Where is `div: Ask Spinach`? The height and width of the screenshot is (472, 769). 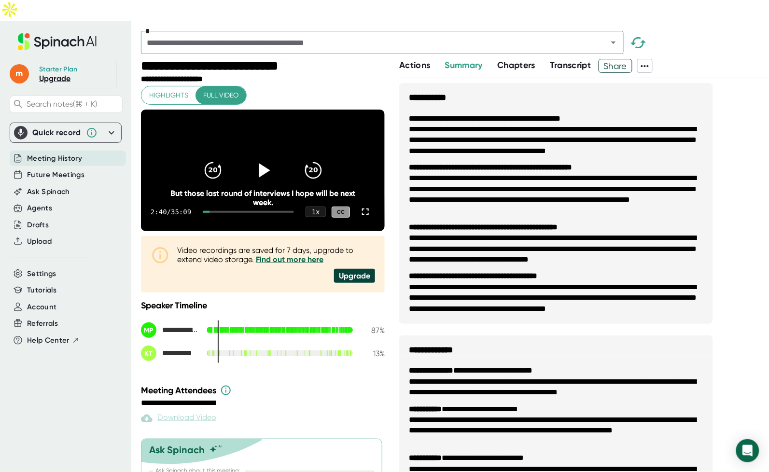 div: Ask Spinach is located at coordinates (177, 450).